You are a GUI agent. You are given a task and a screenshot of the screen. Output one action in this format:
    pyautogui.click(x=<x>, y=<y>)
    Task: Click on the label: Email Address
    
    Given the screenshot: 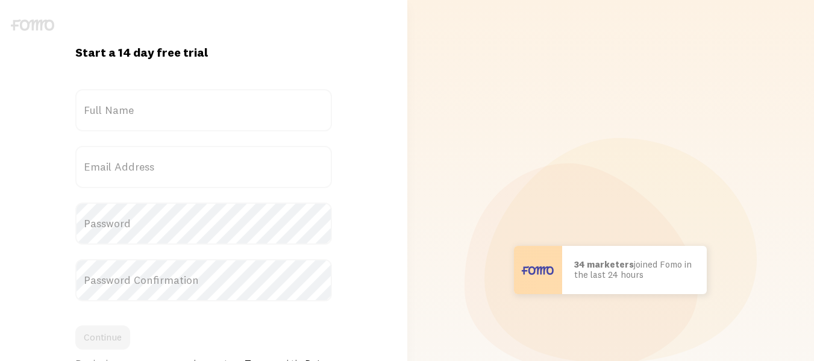 What is the action you would take?
    pyautogui.click(x=204, y=167)
    